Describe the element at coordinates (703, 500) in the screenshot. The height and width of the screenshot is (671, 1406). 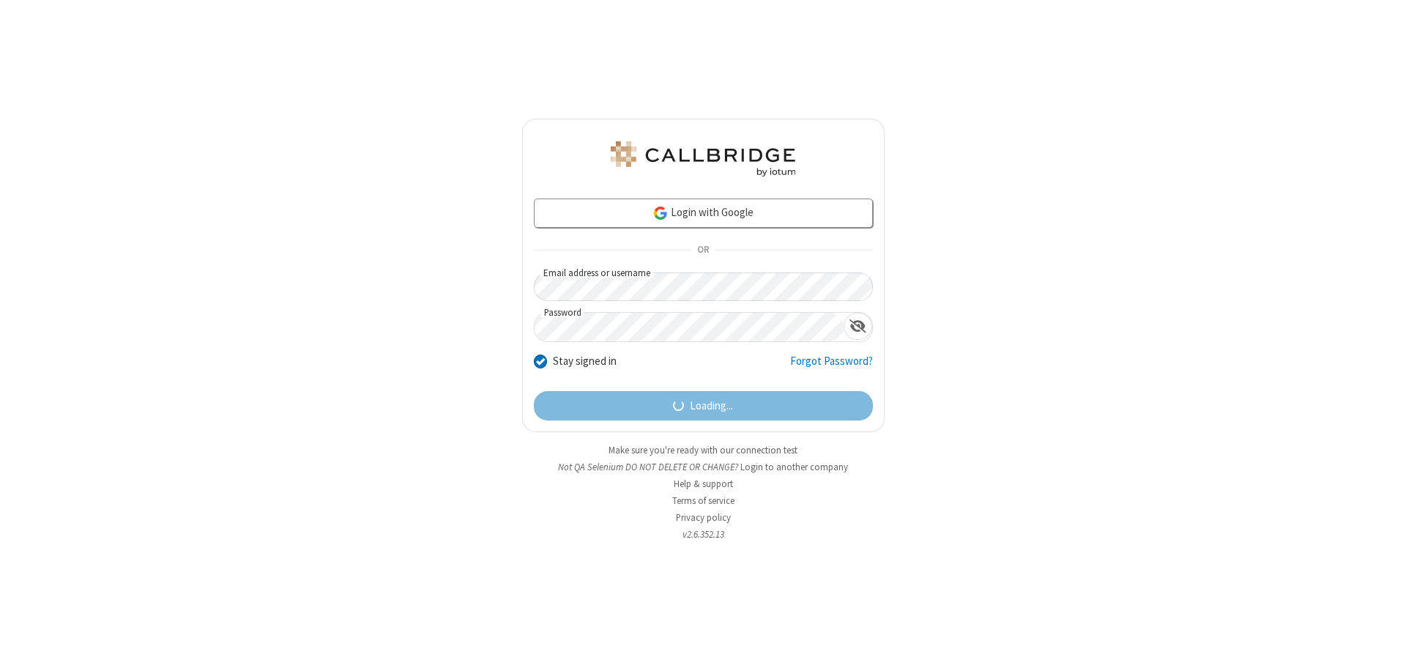
I see `a: Terms of service` at that location.